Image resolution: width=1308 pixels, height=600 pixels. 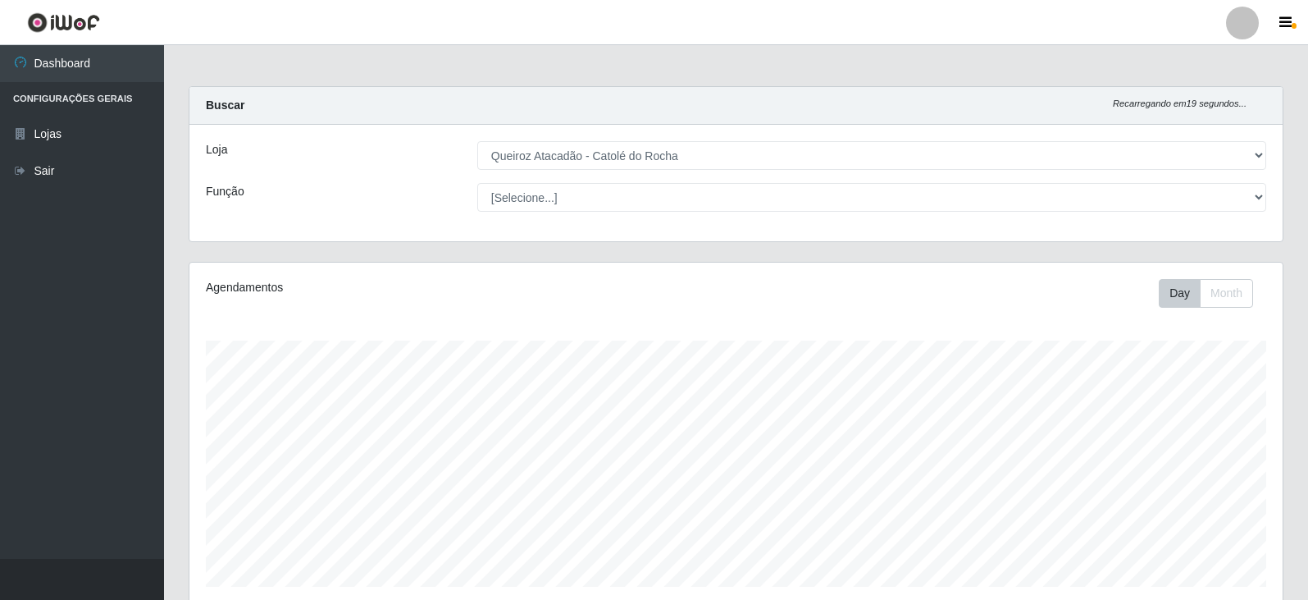 What do you see at coordinates (1226, 293) in the screenshot?
I see `button: Month` at bounding box center [1226, 293].